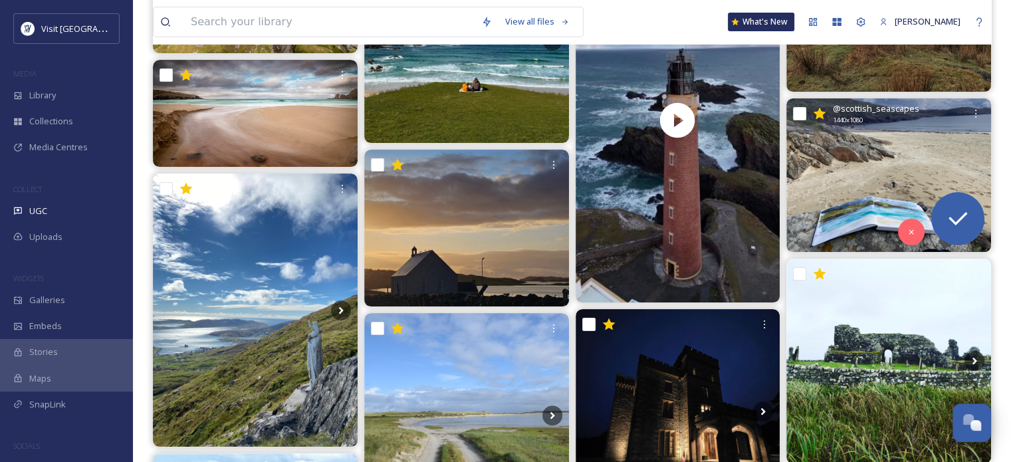 The width and height of the screenshot is (1011, 462). I want to click on img: Untitled%20design%20%2897%29.png, so click(28, 29).